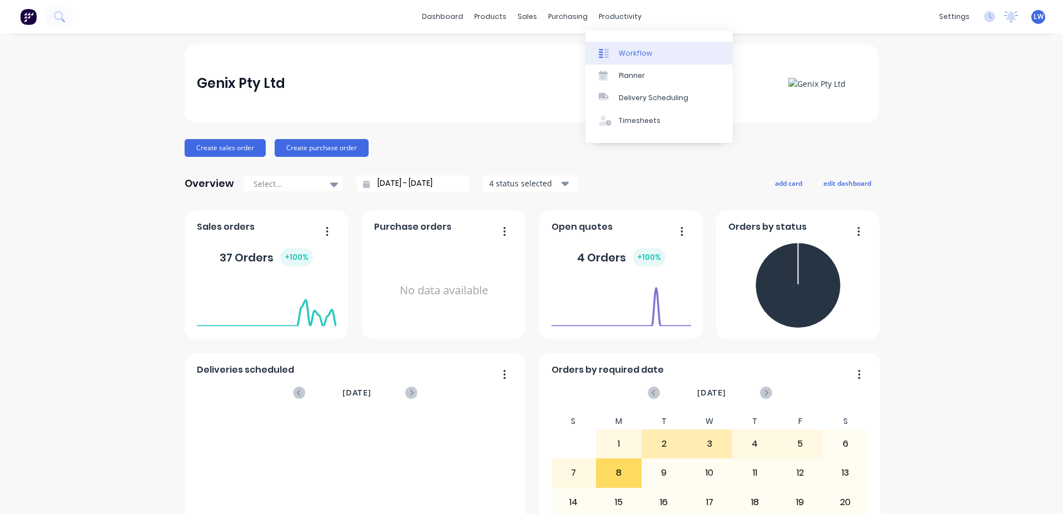  I want to click on div: W, so click(709, 421).